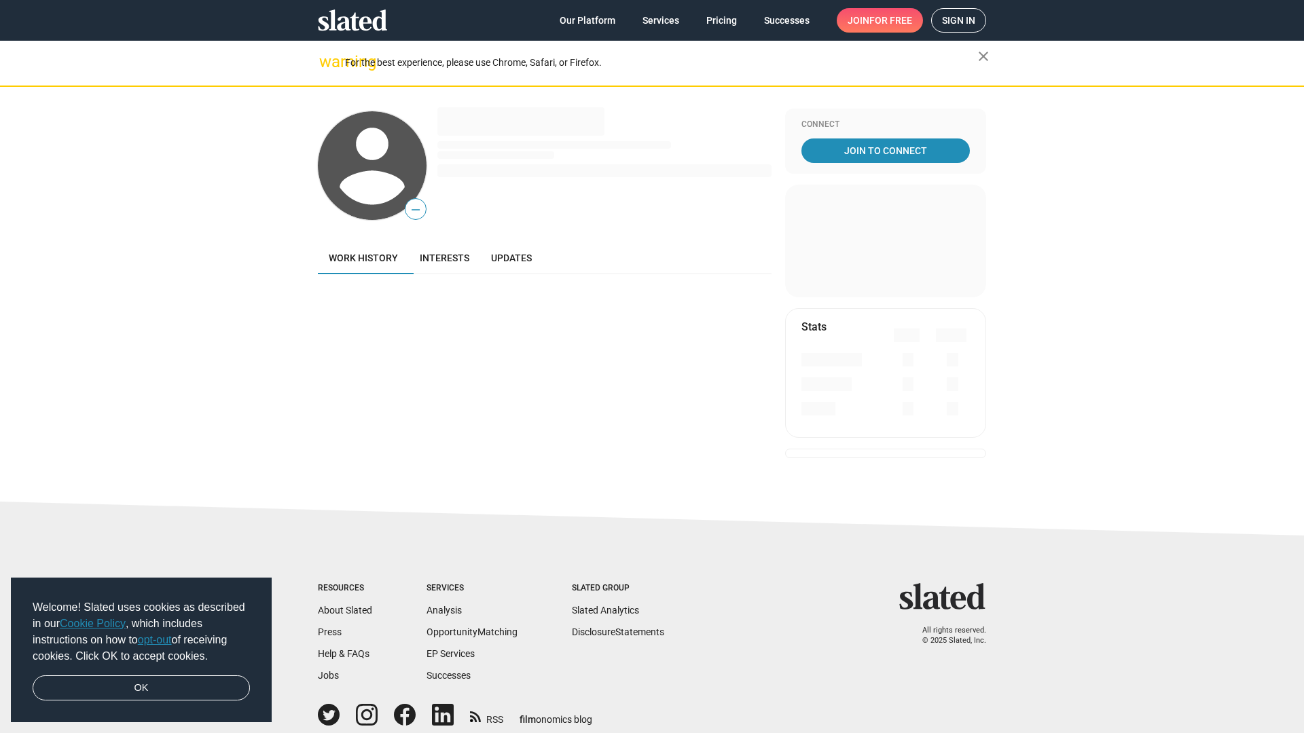 Image resolution: width=1304 pixels, height=733 pixels. Describe the element at coordinates (328, 676) in the screenshot. I see `a: Jobs` at that location.